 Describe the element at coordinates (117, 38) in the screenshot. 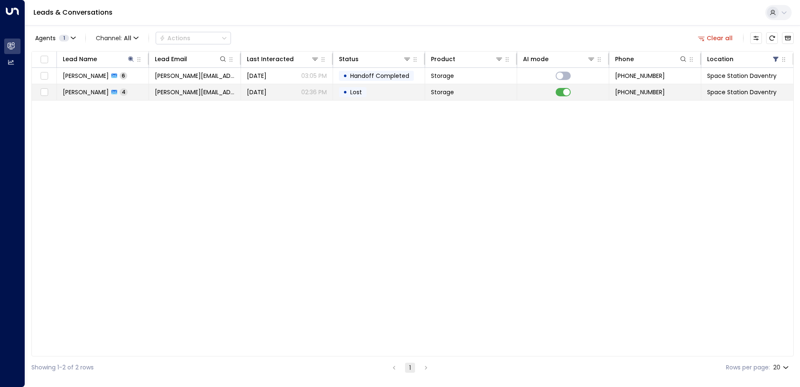

I see `span: Channel:` at that location.